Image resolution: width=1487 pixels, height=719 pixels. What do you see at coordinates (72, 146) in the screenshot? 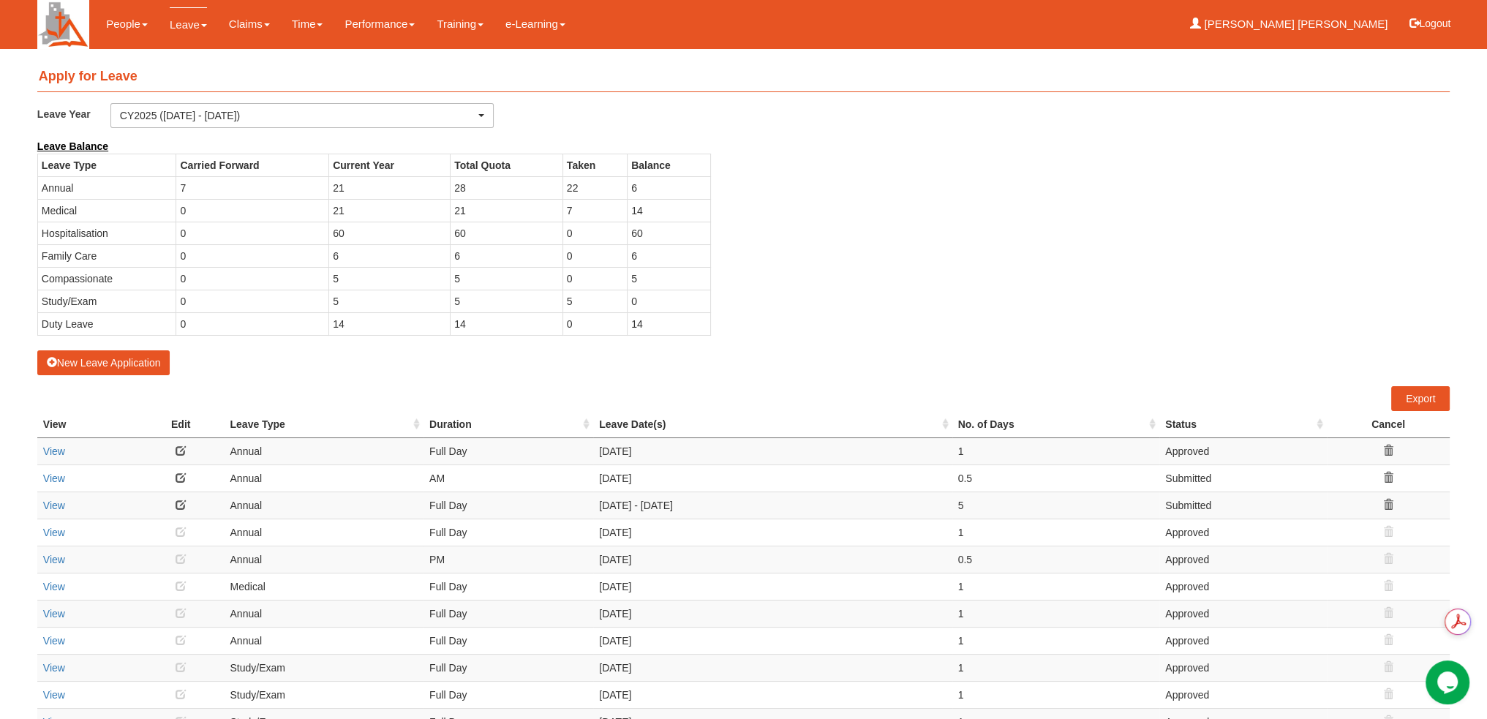
I see `b: Leave Balance` at bounding box center [72, 146].